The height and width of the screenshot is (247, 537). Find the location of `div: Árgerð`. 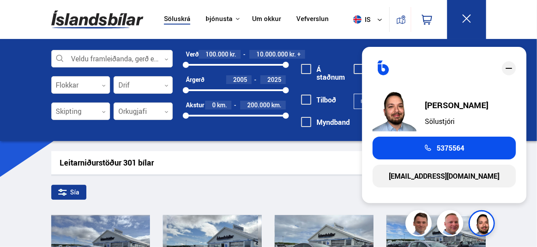

div: Árgerð is located at coordinates (195, 80).